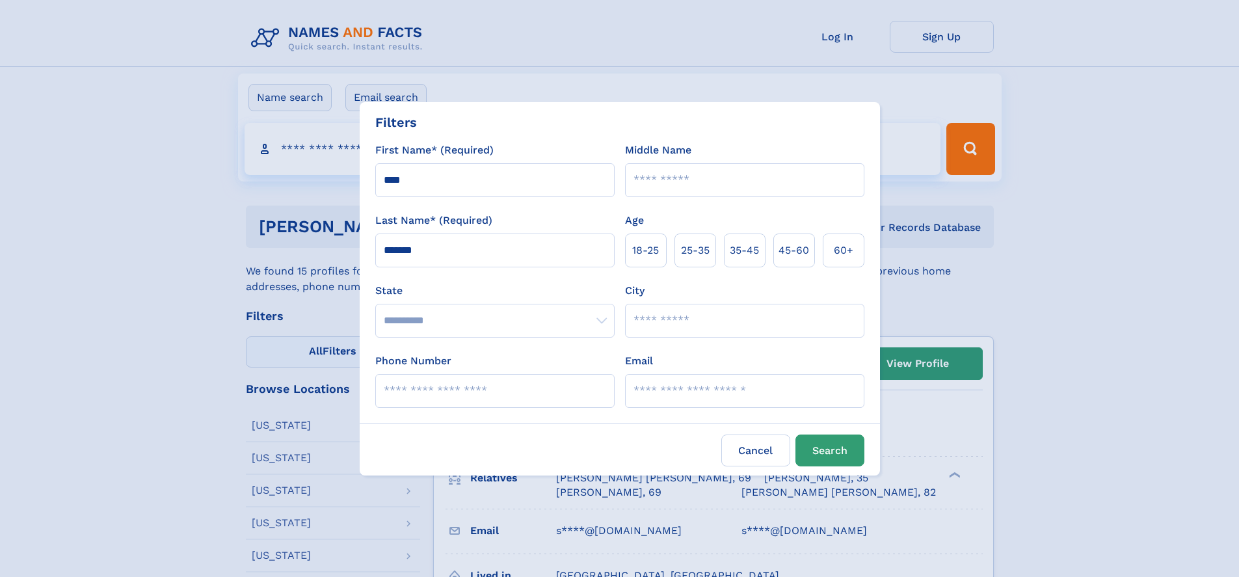  I want to click on button: Search, so click(830, 450).